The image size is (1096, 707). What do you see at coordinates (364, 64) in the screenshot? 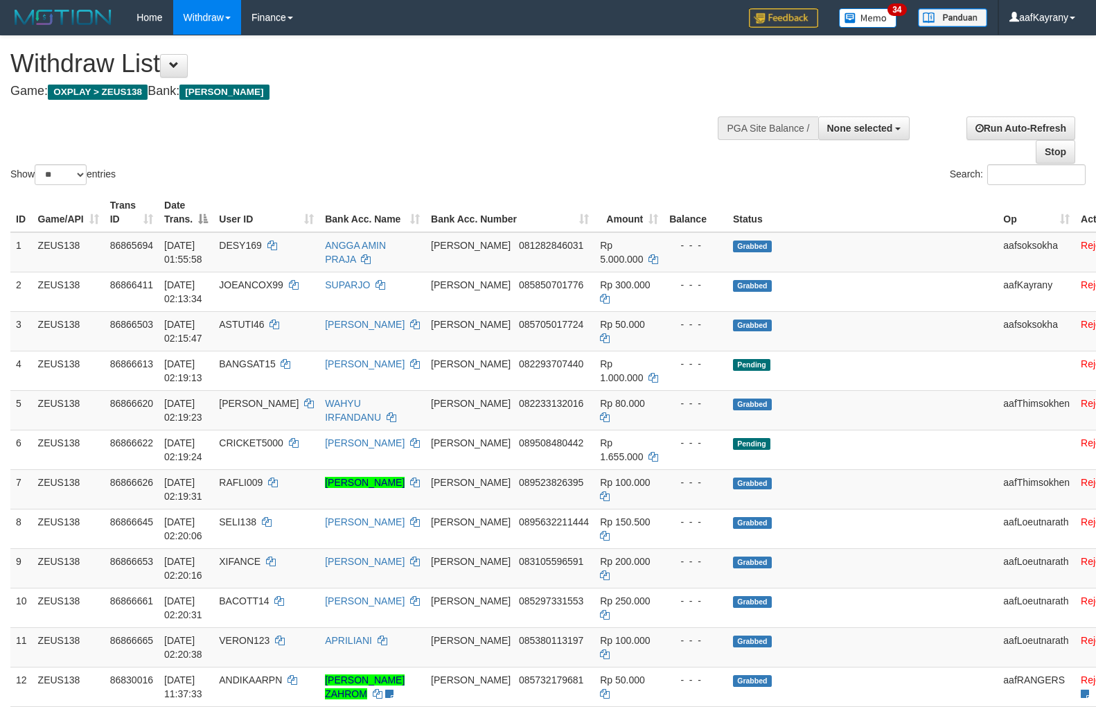
I see `h1: Withdraw List` at bounding box center [364, 64].